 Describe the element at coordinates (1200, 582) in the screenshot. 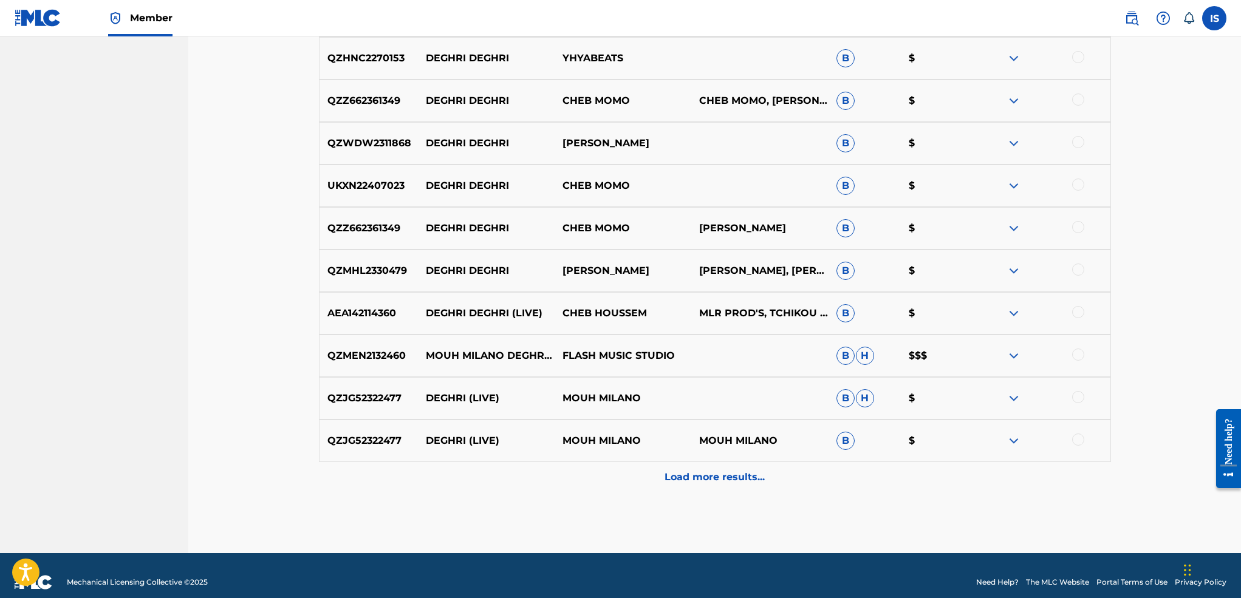

I see `a: Privacy Policy` at that location.